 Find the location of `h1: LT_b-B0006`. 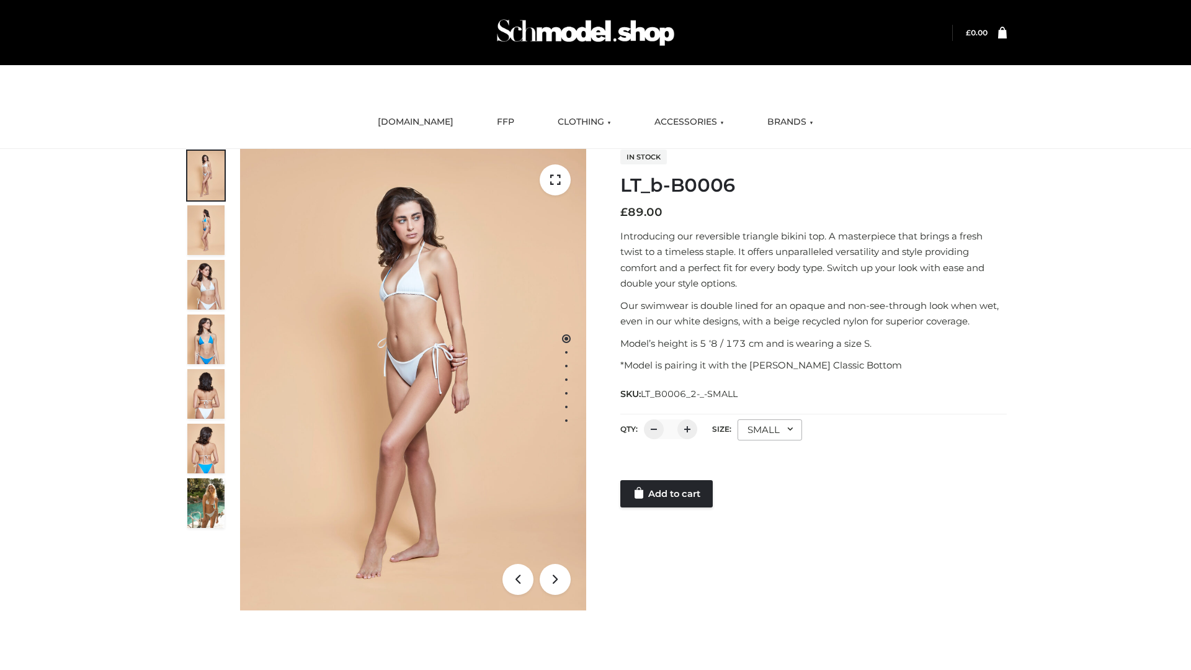

h1: LT_b-B0006 is located at coordinates (814, 186).